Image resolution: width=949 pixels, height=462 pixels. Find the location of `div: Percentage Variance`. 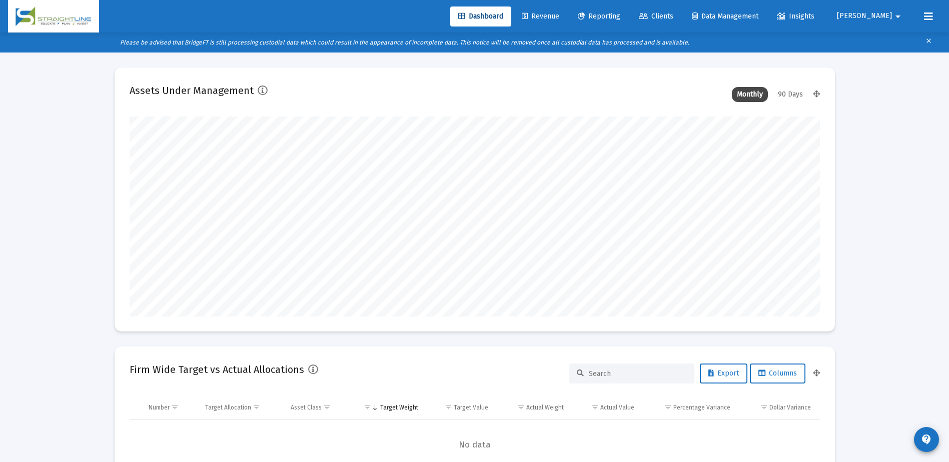

div: Percentage Variance is located at coordinates (702, 408).